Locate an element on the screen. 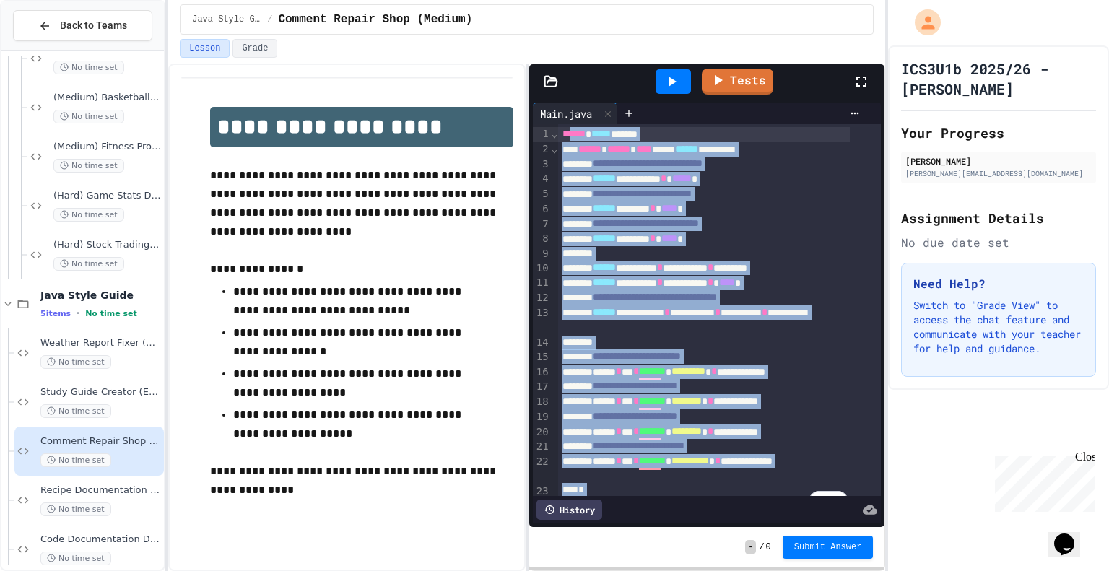  div: 1 is located at coordinates (542, 134).